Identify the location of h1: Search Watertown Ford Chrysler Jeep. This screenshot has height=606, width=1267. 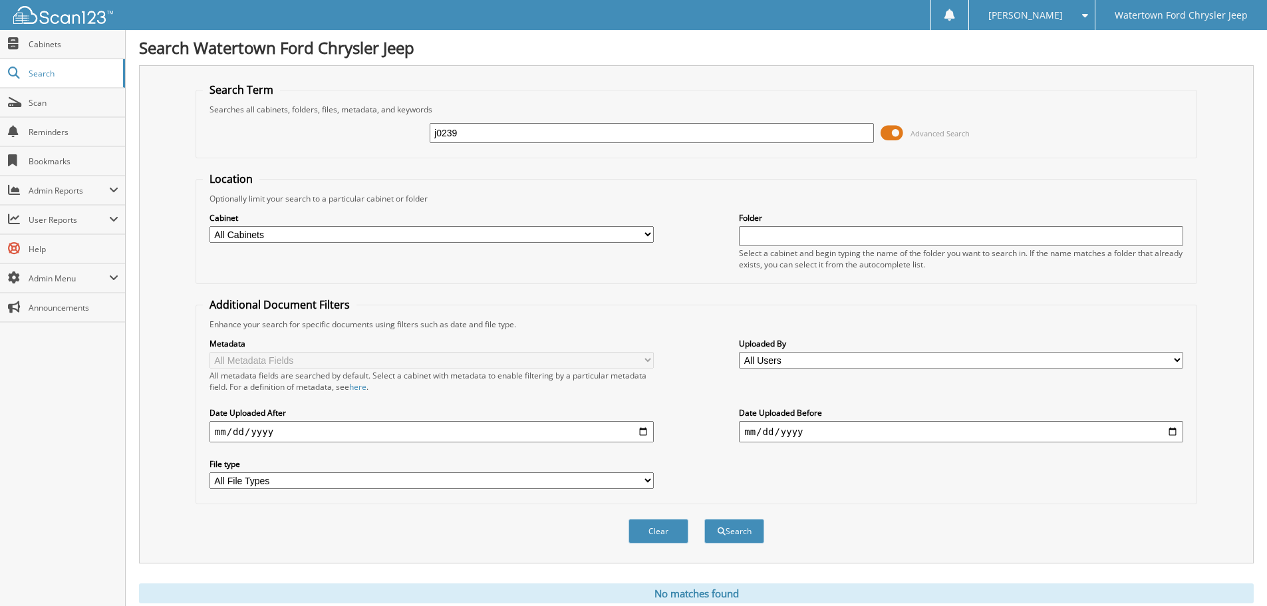
(696, 47).